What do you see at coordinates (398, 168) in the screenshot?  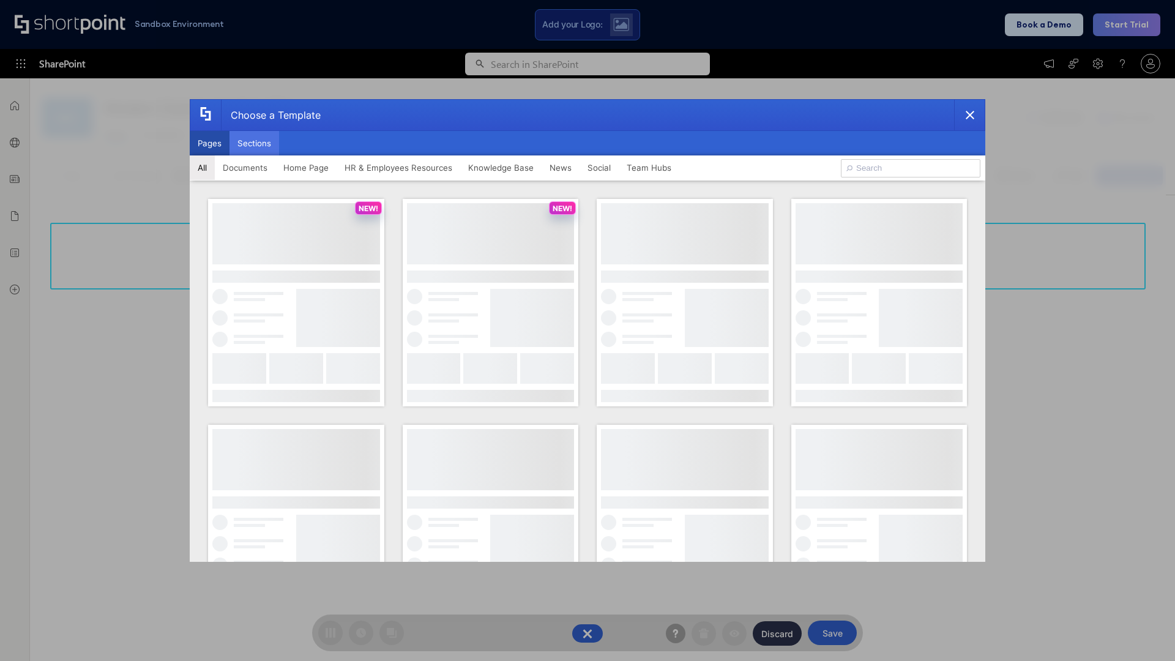 I see `button: HR & Employees Resources` at bounding box center [398, 168].